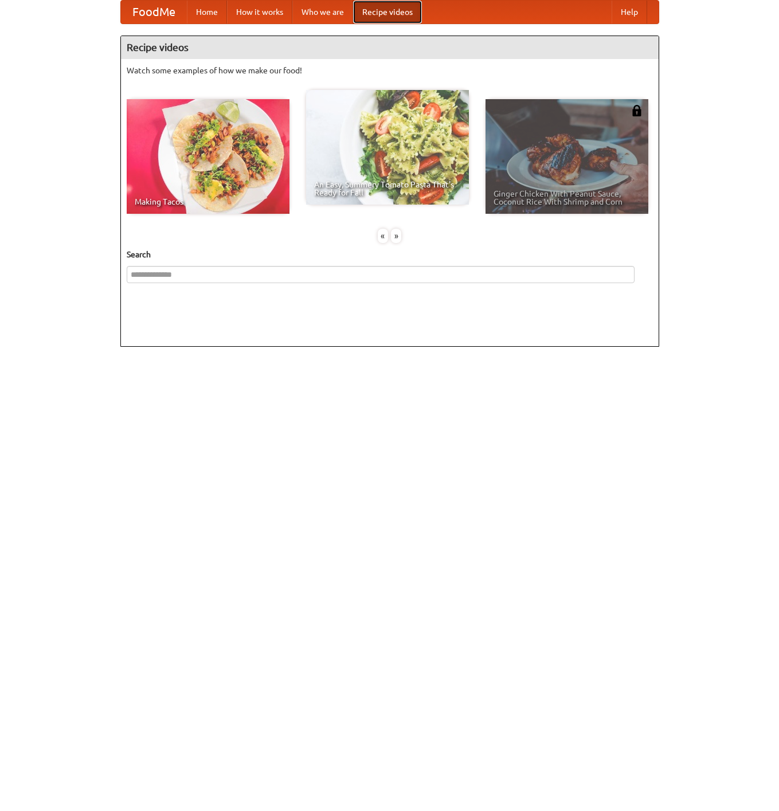 This screenshot has width=779, height=811. I want to click on a: FoodMe, so click(154, 12).